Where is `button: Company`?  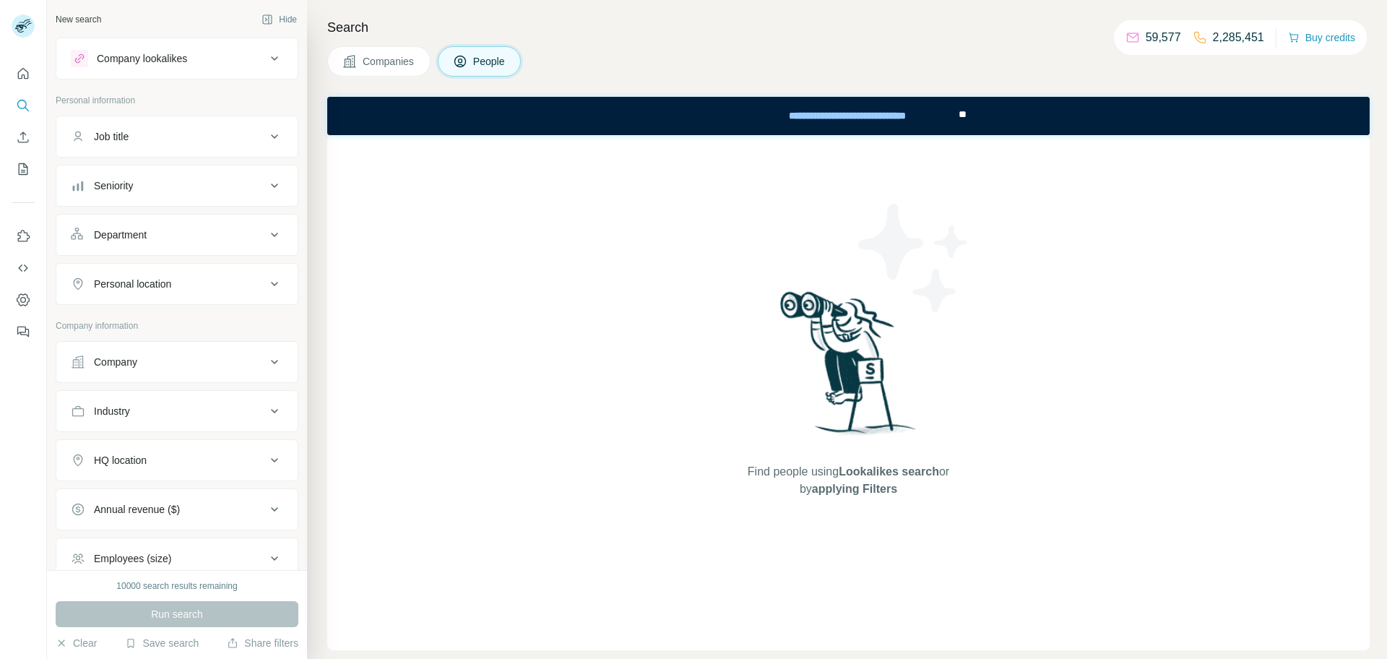
button: Company is located at coordinates (177, 362).